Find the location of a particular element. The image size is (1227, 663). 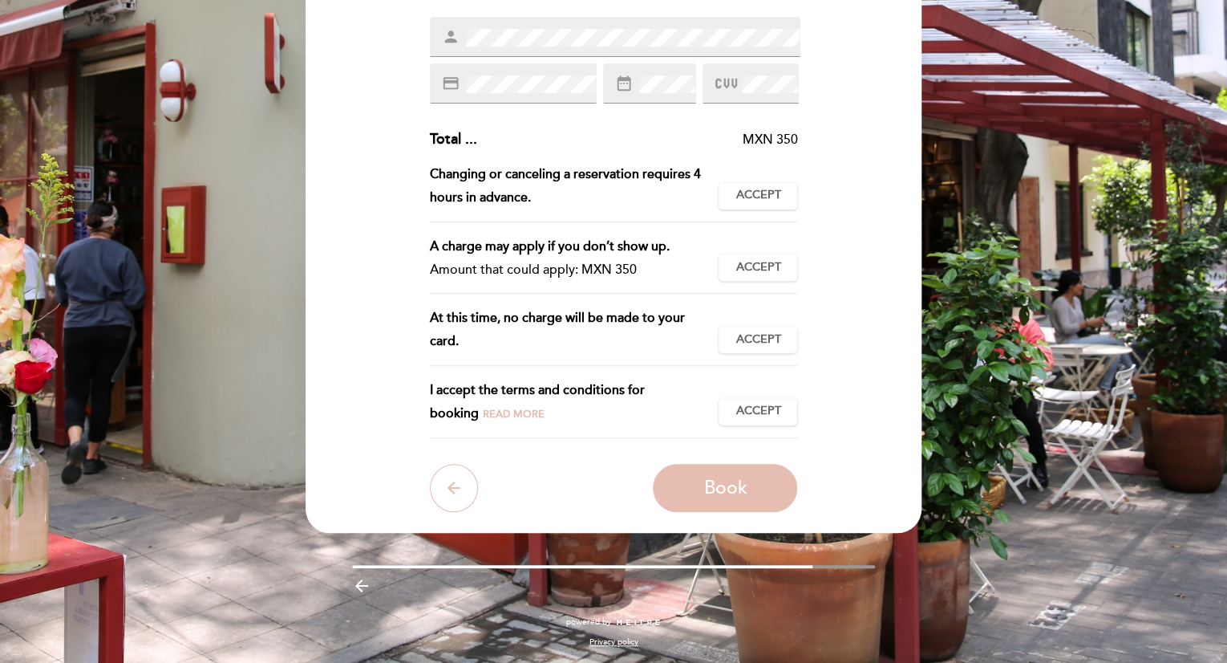

div: At this time, no charge will be made to your card. is located at coordinates (574, 330).